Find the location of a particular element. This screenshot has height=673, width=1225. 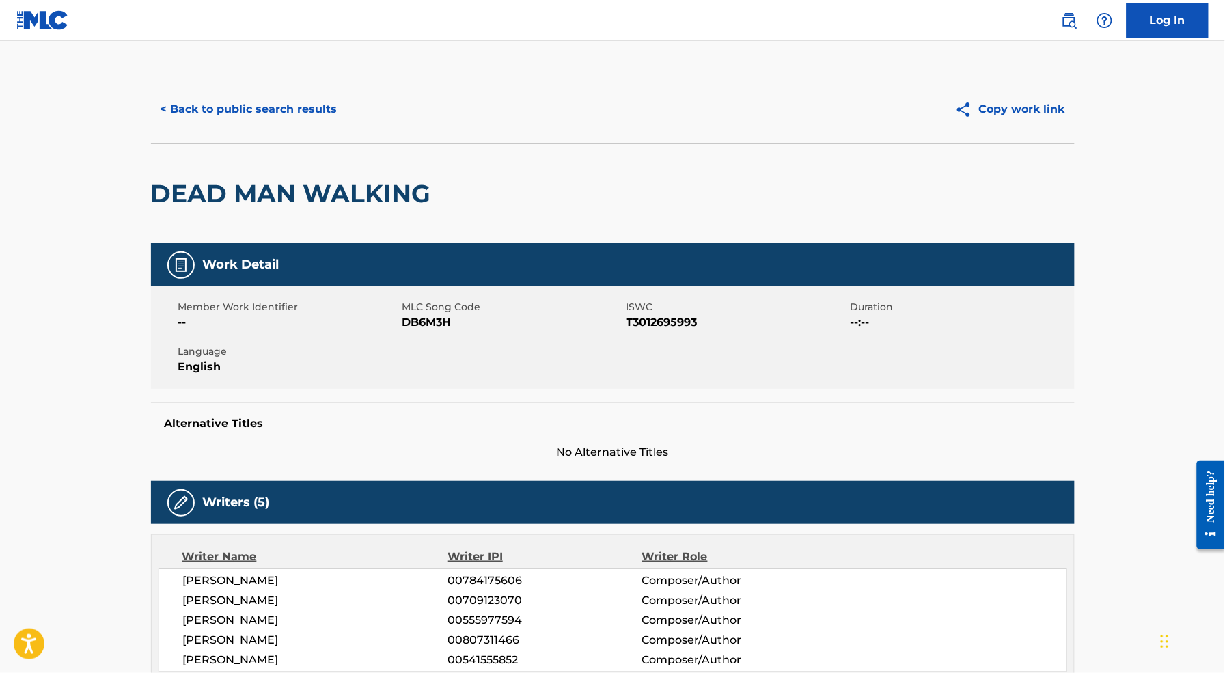

span: No Alternative Titles is located at coordinates (613, 452).